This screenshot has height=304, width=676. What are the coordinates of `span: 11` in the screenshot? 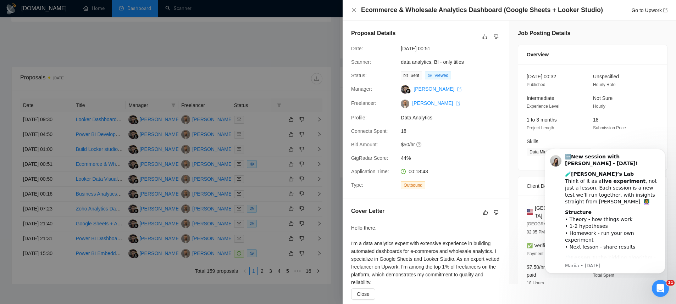 It's located at (670, 283).